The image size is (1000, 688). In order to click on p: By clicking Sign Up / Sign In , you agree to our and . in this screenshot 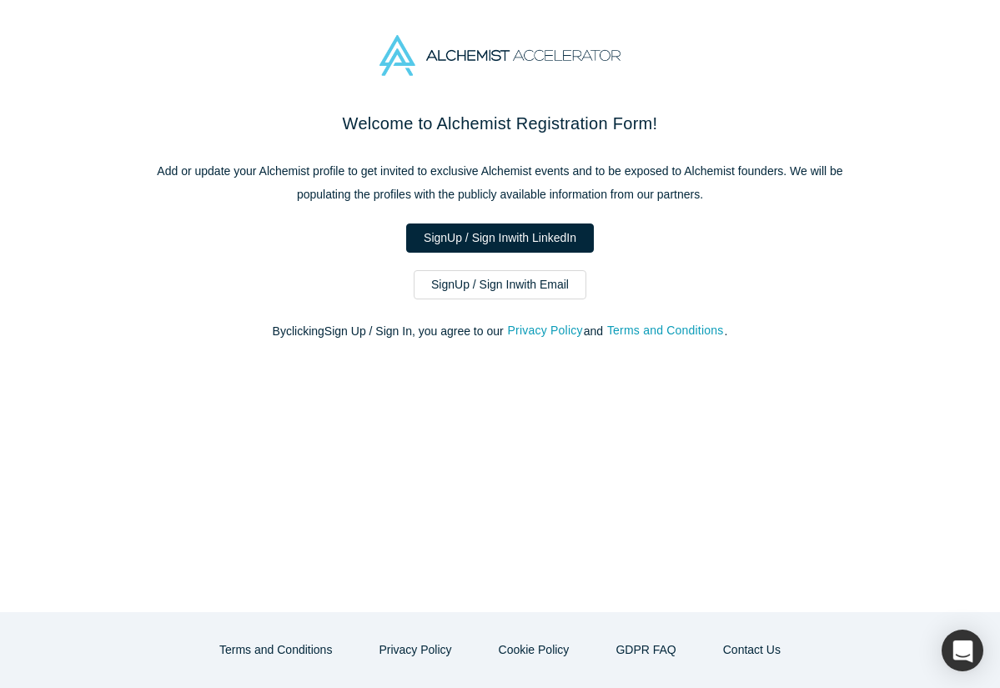, I will do `click(500, 331)`.